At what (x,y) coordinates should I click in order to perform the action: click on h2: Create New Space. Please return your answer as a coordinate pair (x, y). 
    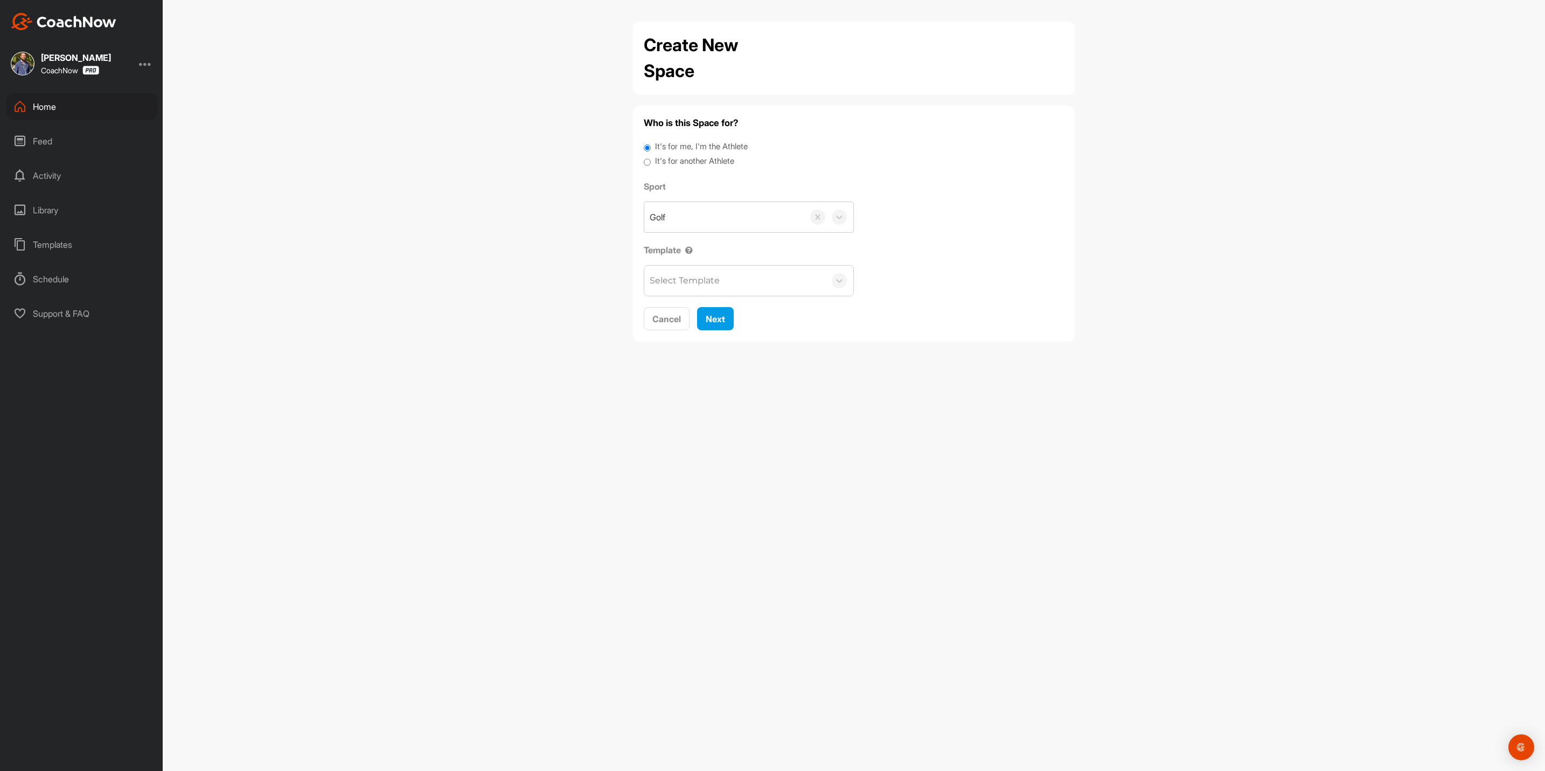
    Looking at the image, I should click on (717, 58).